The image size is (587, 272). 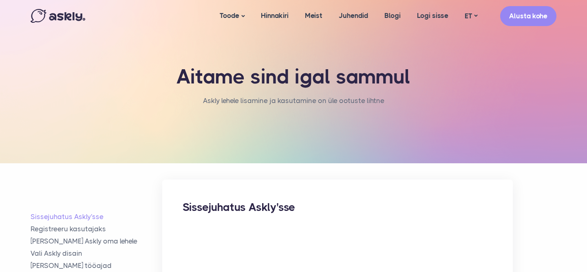 I want to click on h1: Aitame sind igal sammul, so click(x=293, y=77).